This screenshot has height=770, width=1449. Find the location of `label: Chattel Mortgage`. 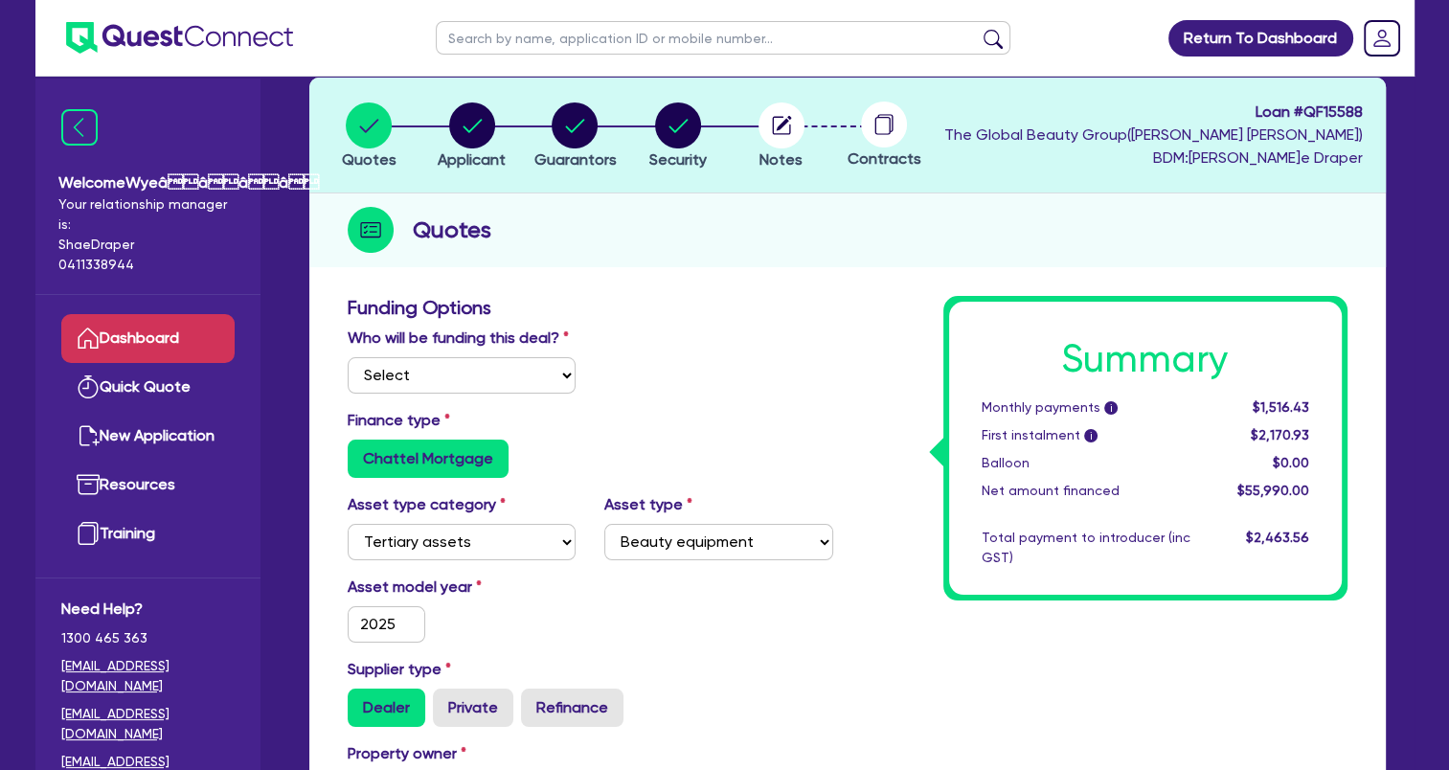

label: Chattel Mortgage is located at coordinates (428, 459).